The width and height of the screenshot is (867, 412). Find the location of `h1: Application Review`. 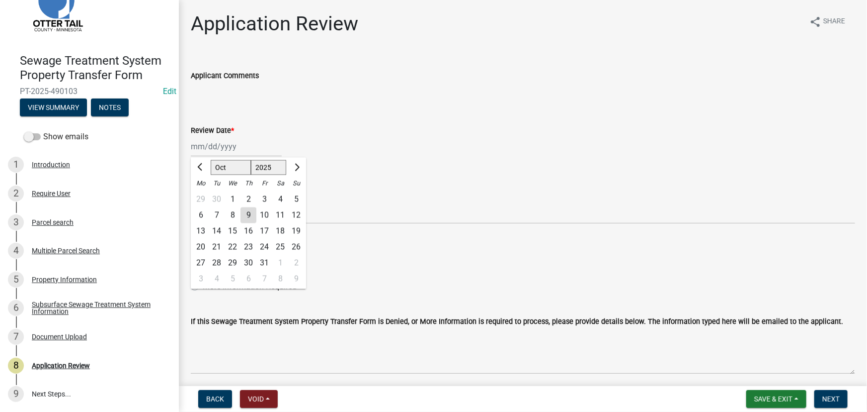

h1: Application Review is located at coordinates (274, 24).